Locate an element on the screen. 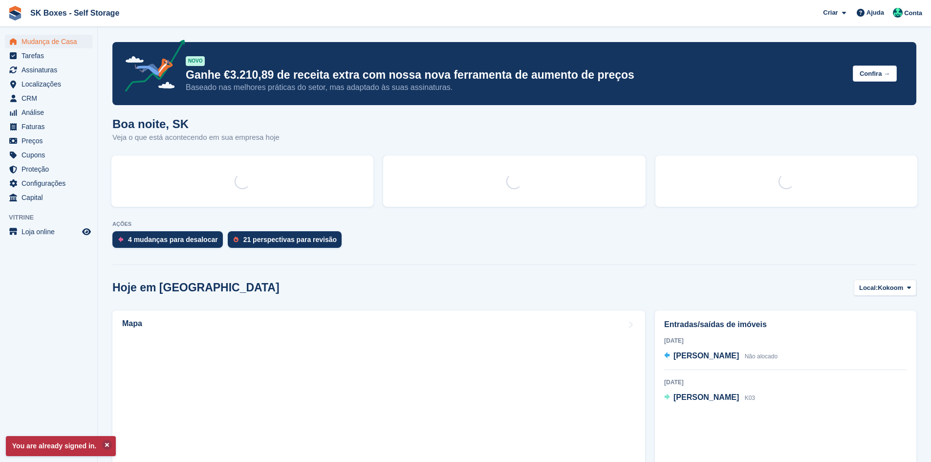 The height and width of the screenshot is (462, 931). img: stora-icon-8386f47178a22dfd0bd8f6a31ec36ba5ce8667c1dd55bd0f319d3a0aa187defe.svg is located at coordinates (15, 13).